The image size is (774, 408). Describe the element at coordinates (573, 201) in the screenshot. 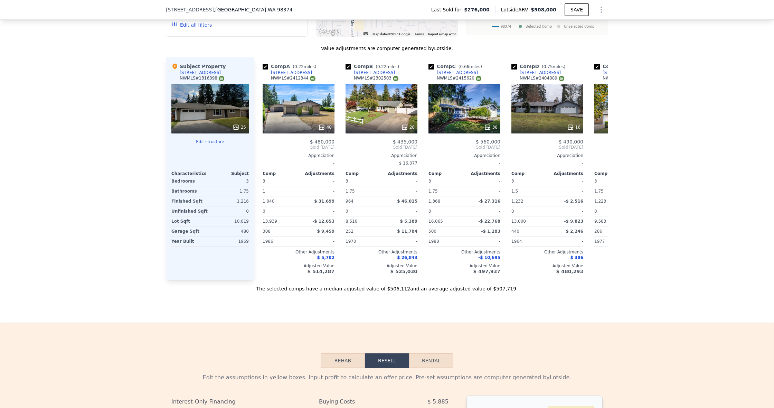

I see `span: -$ 2,516` at that location.